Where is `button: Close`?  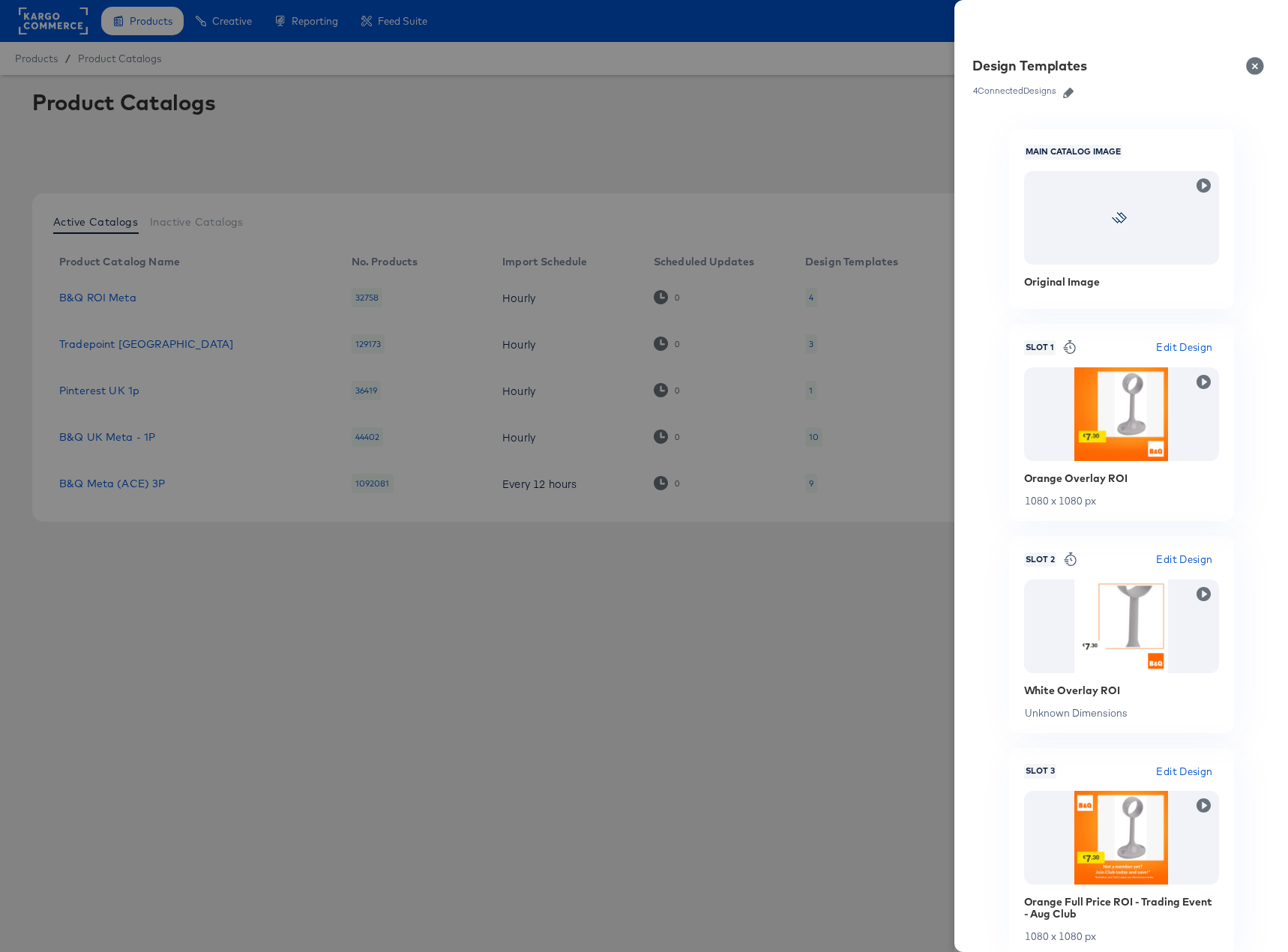 button: Close is located at coordinates (1258, 66).